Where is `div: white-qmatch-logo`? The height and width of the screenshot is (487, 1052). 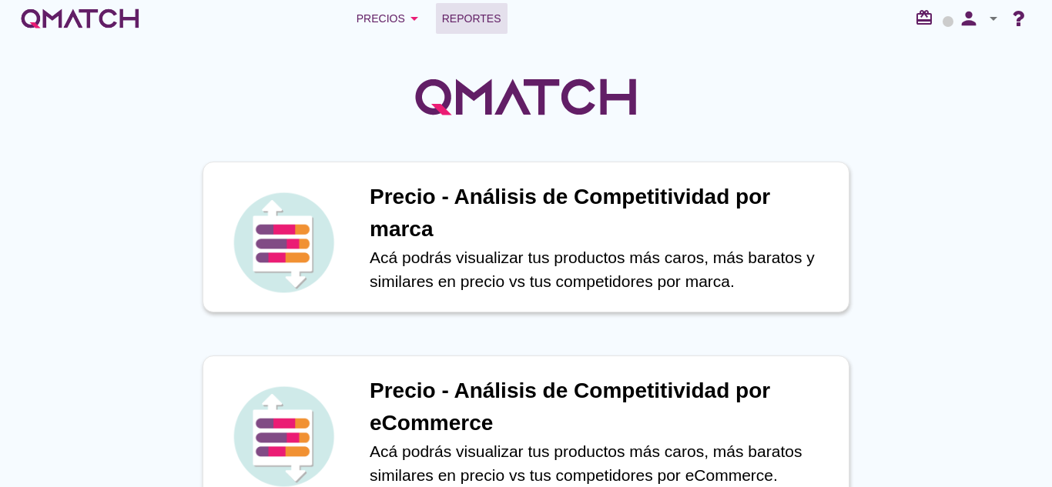
div: white-qmatch-logo is located at coordinates (80, 18).